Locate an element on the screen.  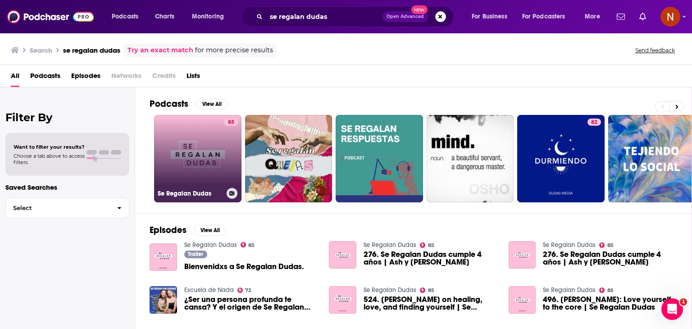
img: 496. Camila Cabello: Love yourself to the core | Se Regalan Dudas is located at coordinates (522, 299).